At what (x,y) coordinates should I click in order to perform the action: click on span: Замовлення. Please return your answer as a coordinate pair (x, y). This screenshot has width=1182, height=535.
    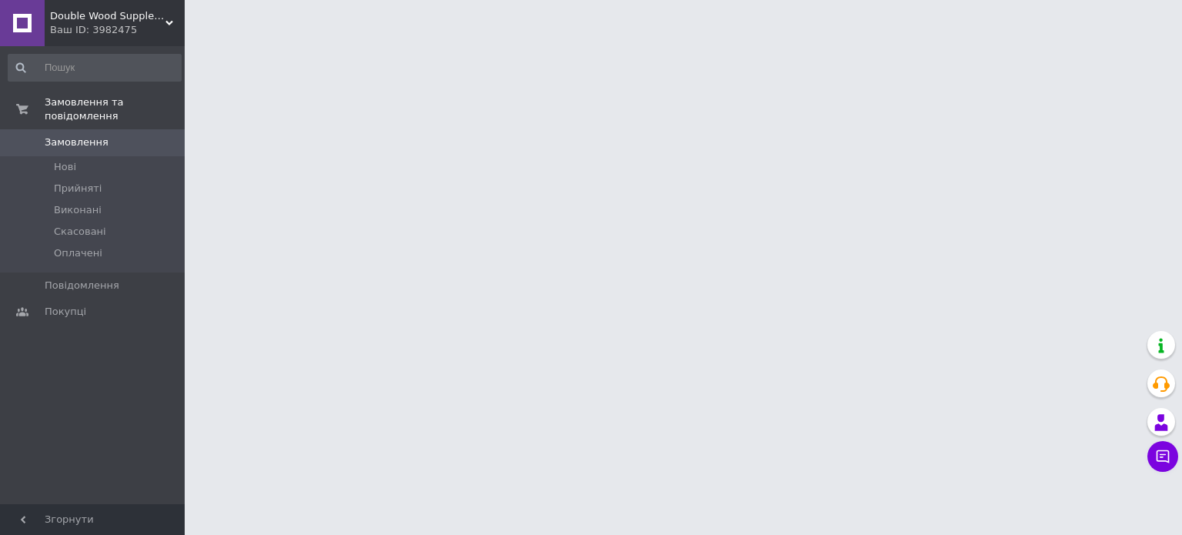
    Looking at the image, I should click on (76, 142).